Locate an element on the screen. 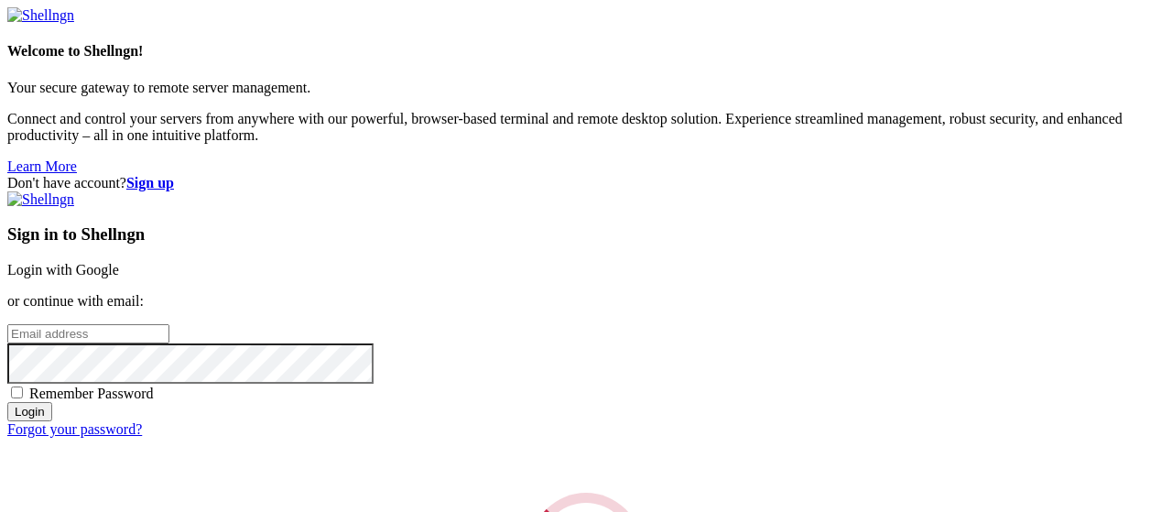 The height and width of the screenshot is (512, 1172). h3: Sign in to Shellngn is located at coordinates (586, 234).